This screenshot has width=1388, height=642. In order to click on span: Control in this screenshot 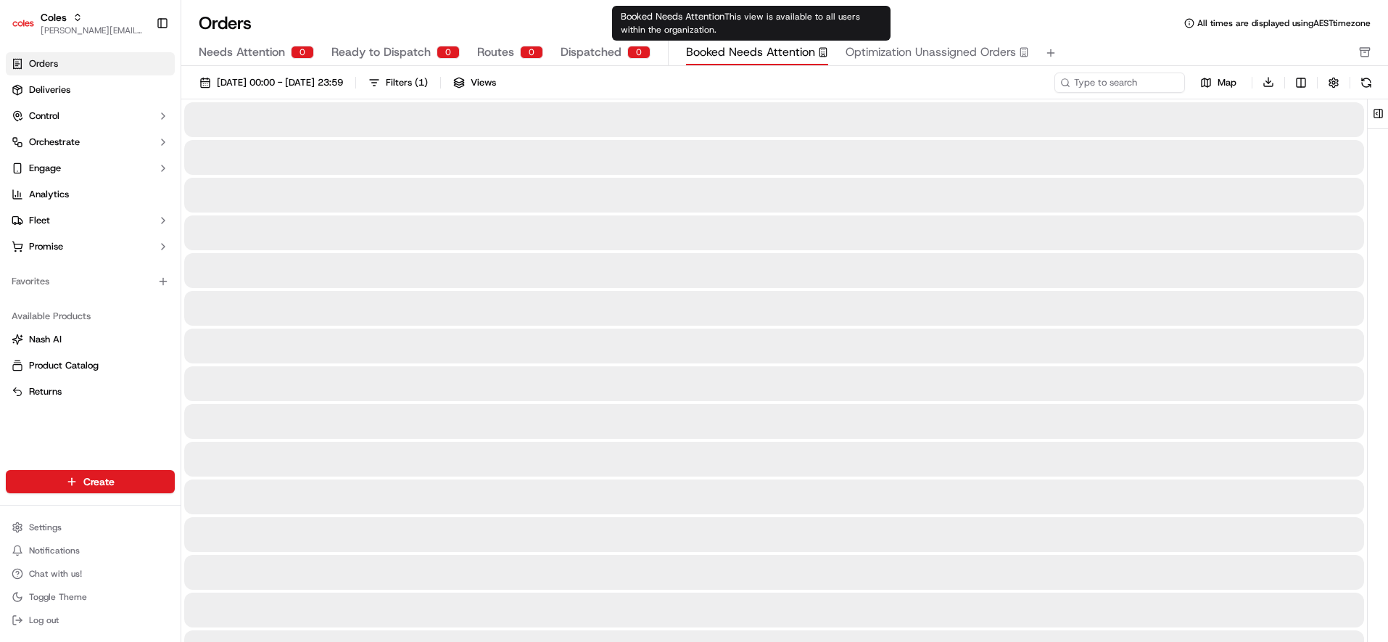, I will do `click(44, 116)`.